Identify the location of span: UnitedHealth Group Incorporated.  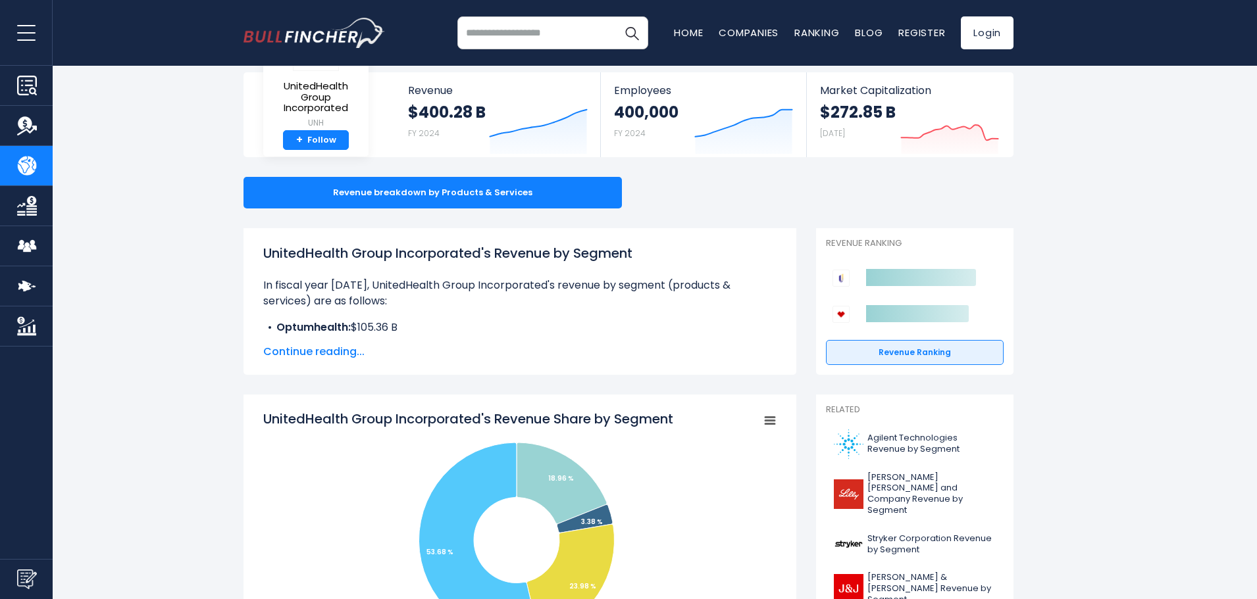
(316, 97).